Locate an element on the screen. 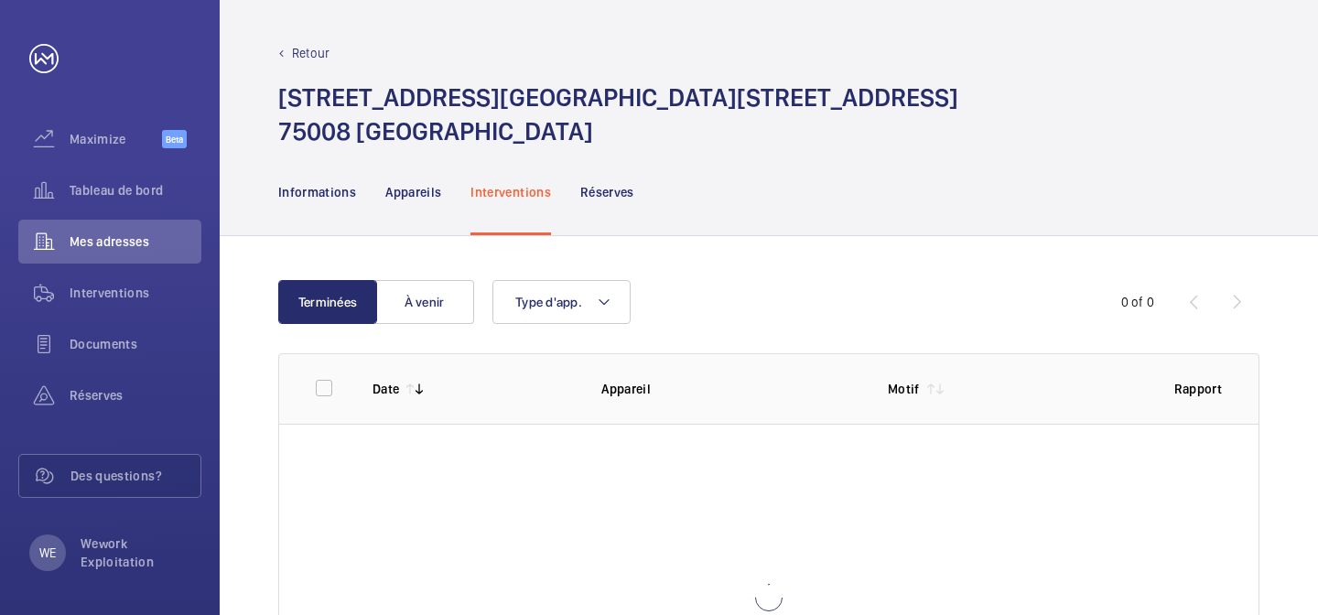 The width and height of the screenshot is (1318, 615). span: Tableau de bord is located at coordinates (135, 190).